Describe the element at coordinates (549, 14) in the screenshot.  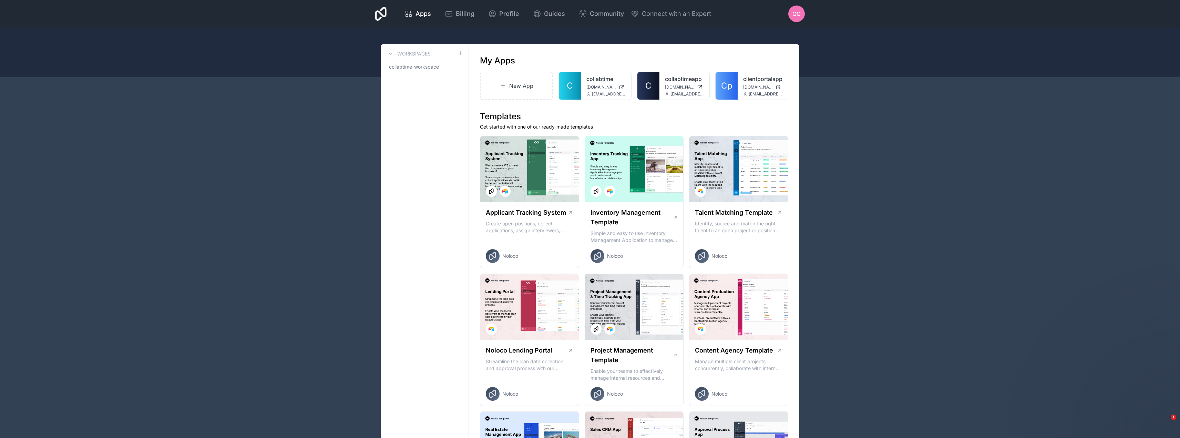
I see `a: Guides` at that location.